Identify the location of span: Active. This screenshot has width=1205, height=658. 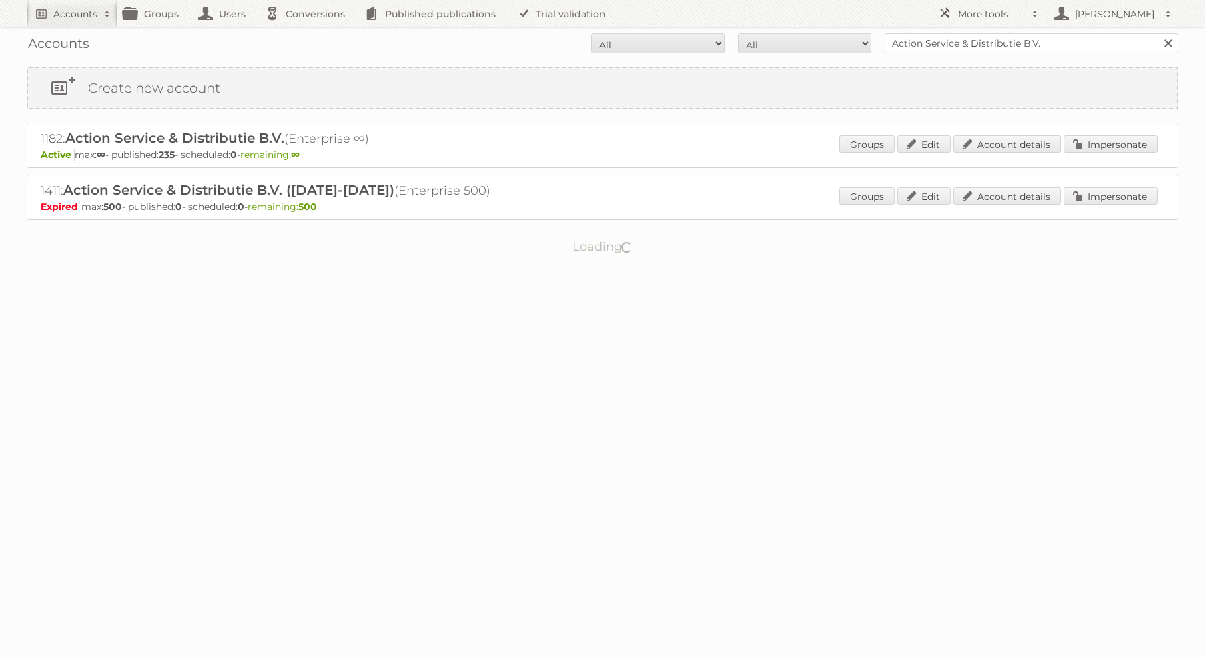
(57, 155).